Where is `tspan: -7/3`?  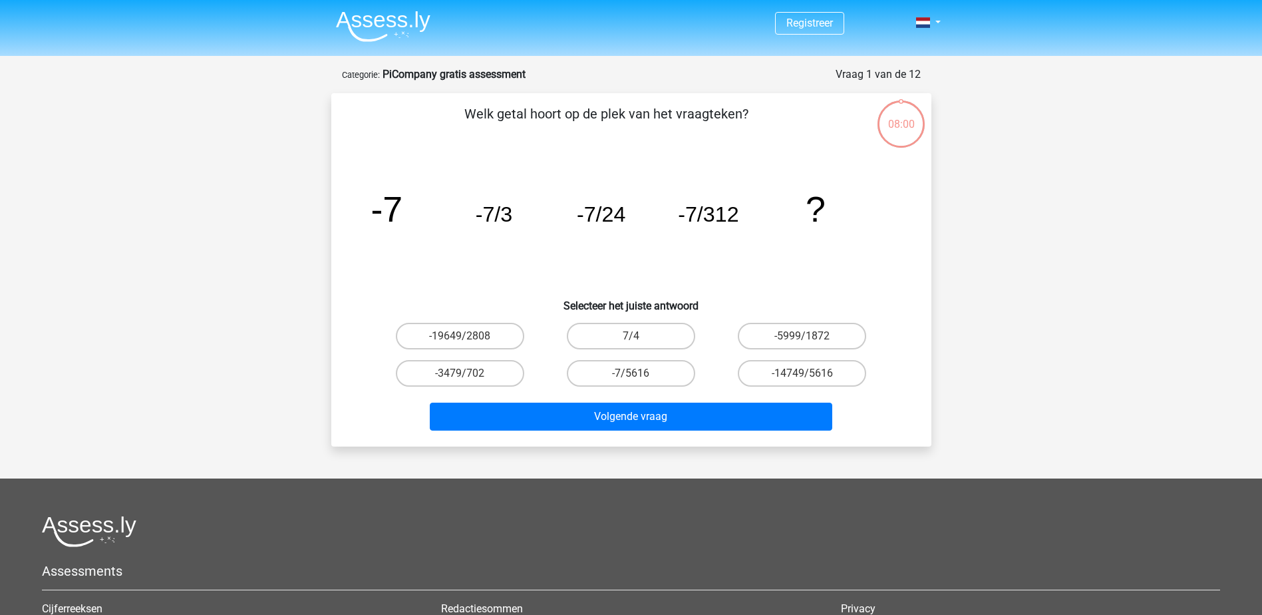
tspan: -7/3 is located at coordinates (494, 214).